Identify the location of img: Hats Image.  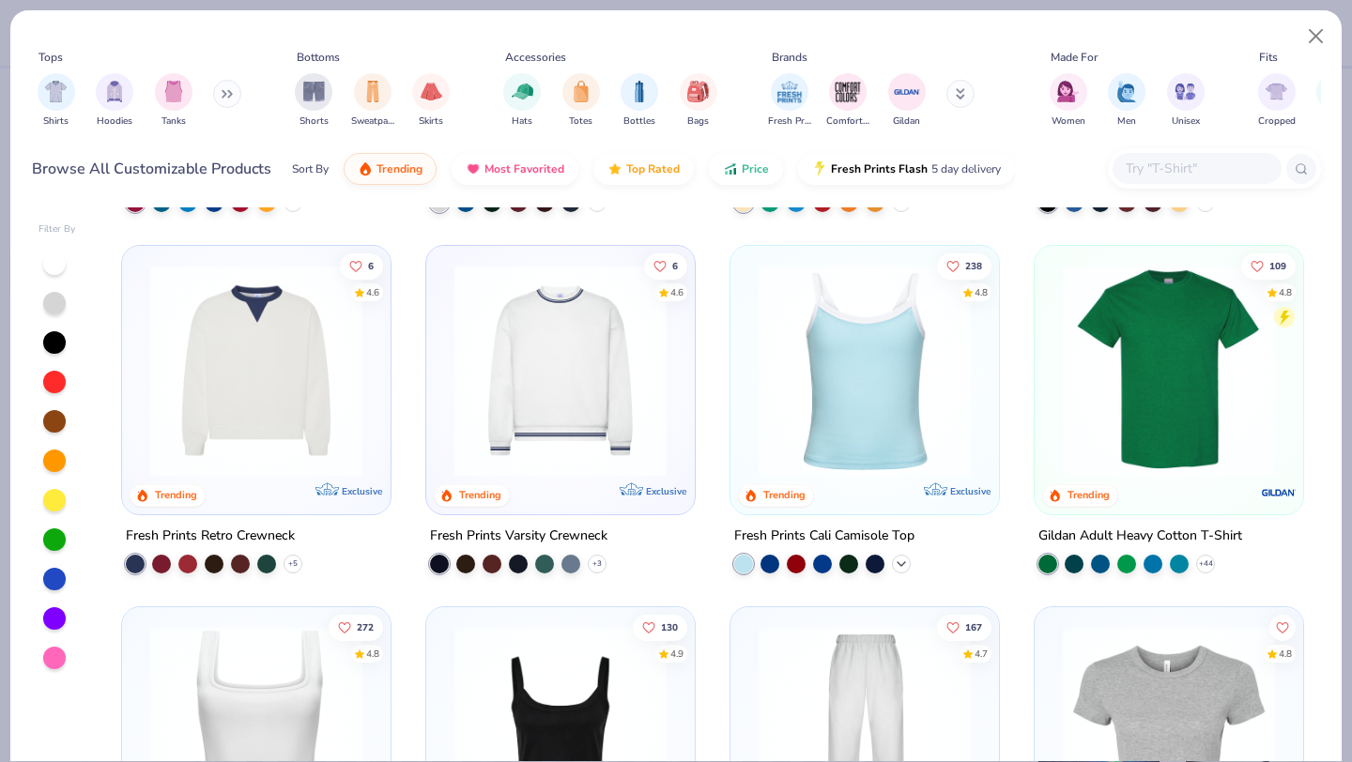
(522, 91).